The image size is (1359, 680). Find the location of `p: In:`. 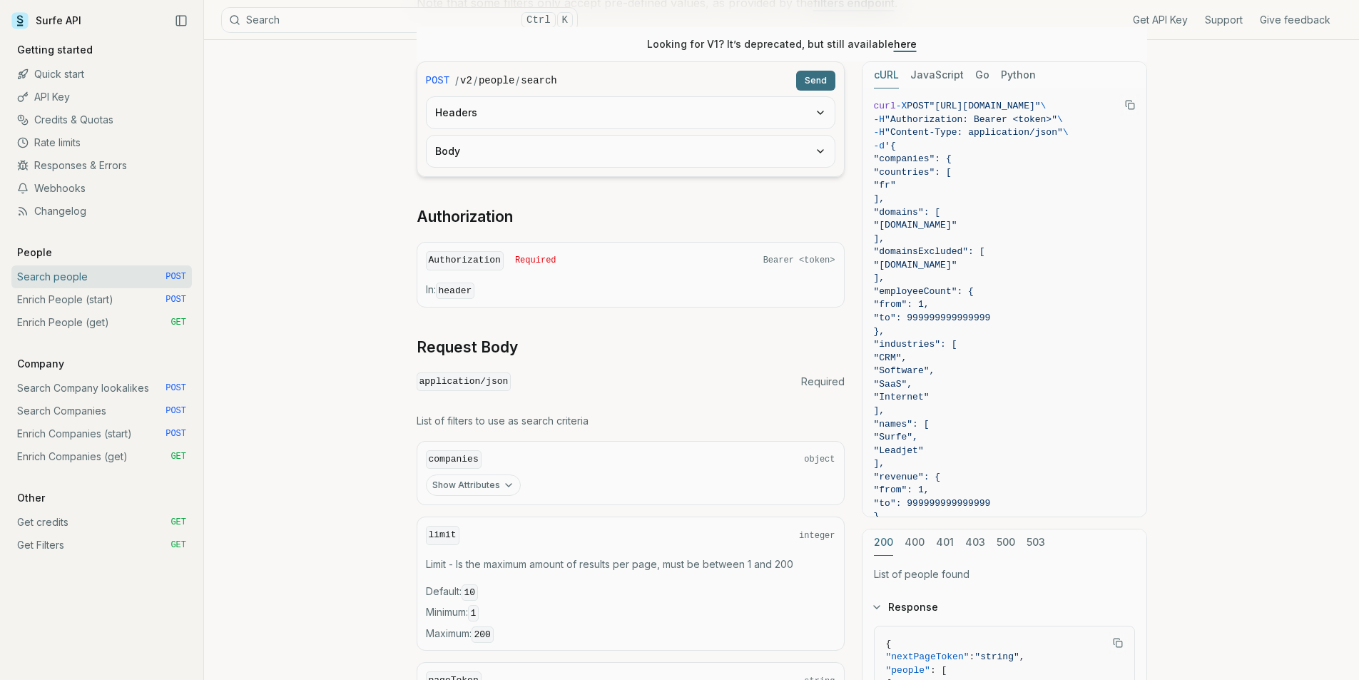

p: In: is located at coordinates (631, 290).